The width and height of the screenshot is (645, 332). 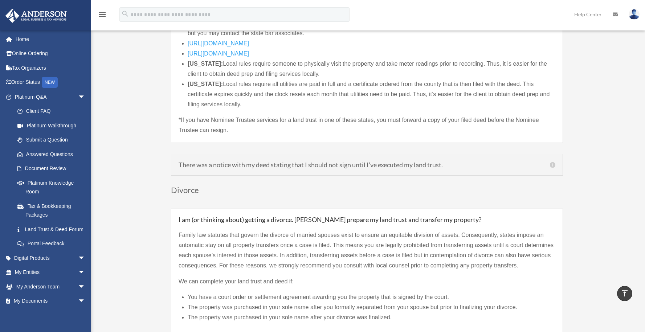 I want to click on i: search, so click(x=125, y=14).